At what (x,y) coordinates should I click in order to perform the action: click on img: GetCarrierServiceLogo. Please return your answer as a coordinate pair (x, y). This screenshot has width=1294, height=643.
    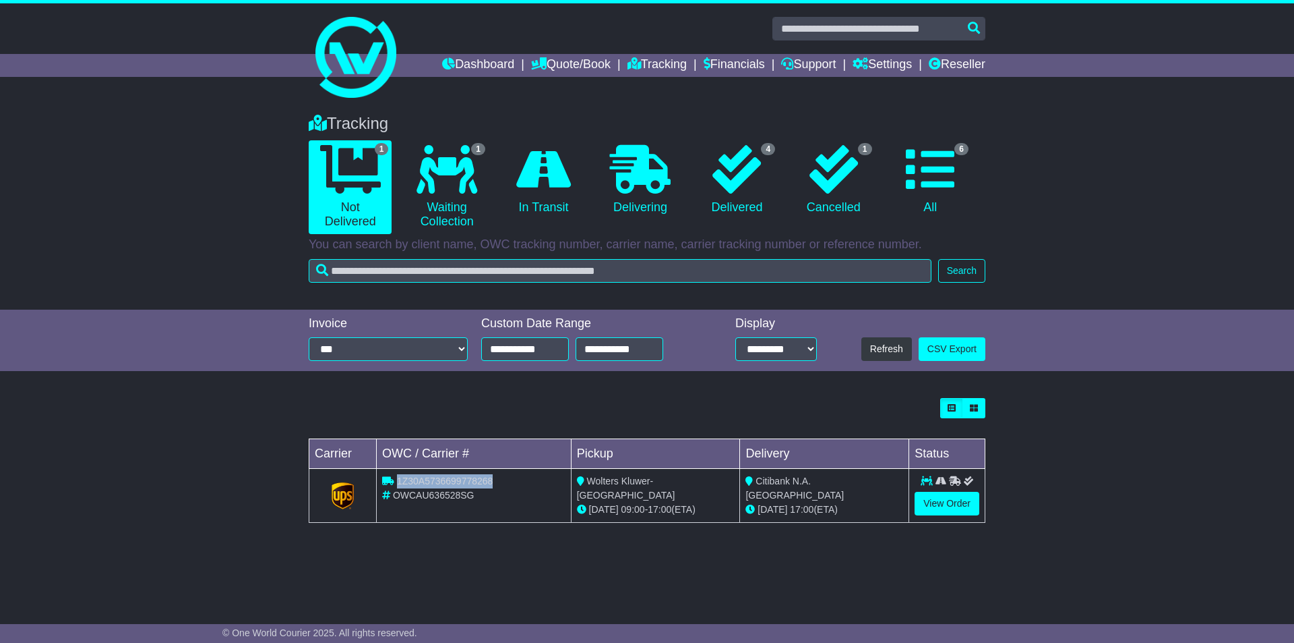
    Looking at the image, I should click on (343, 496).